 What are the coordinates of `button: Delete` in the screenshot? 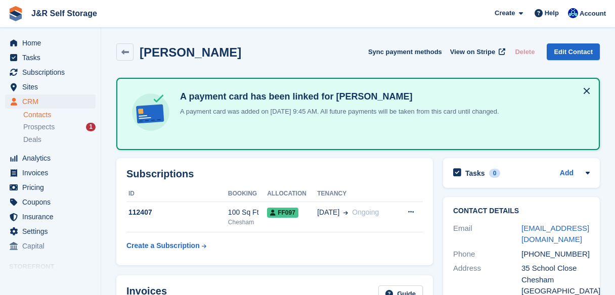 It's located at (525, 52).